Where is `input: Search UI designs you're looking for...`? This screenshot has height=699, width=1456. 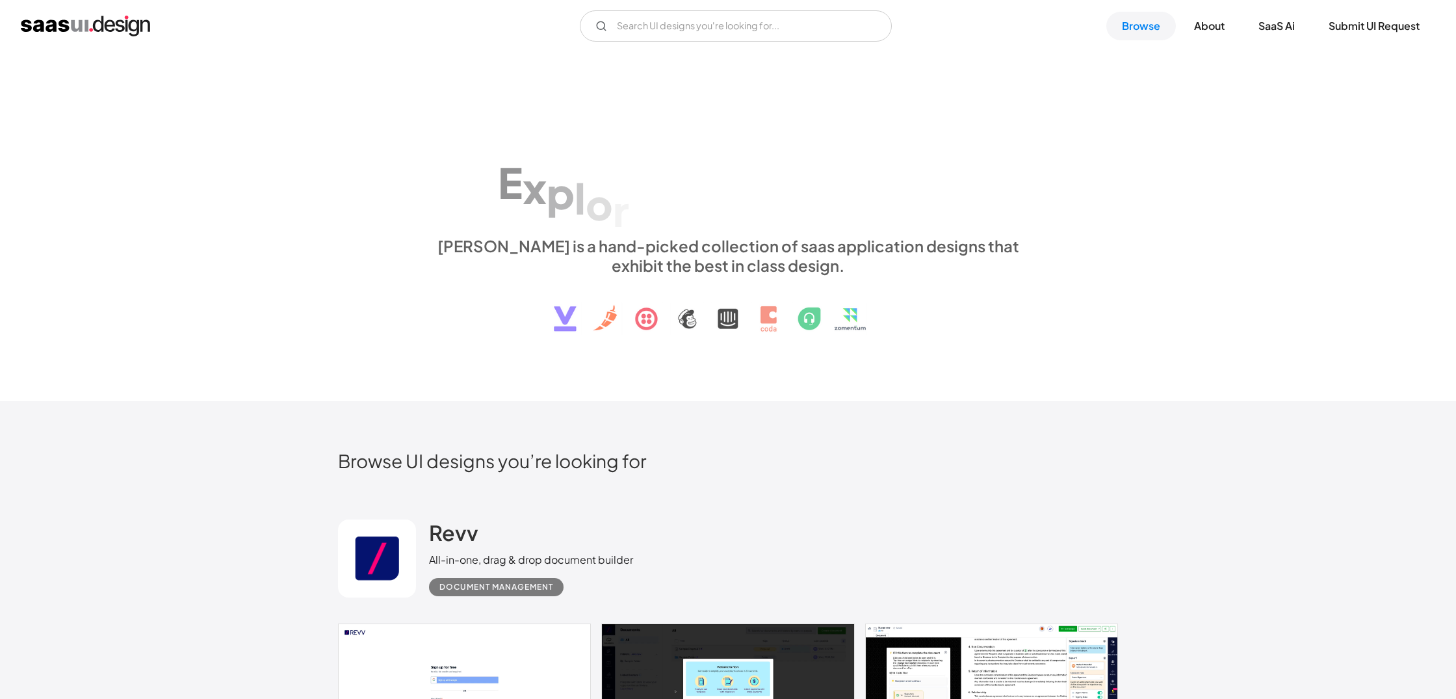
input: Search UI designs you're looking for... is located at coordinates (736, 26).